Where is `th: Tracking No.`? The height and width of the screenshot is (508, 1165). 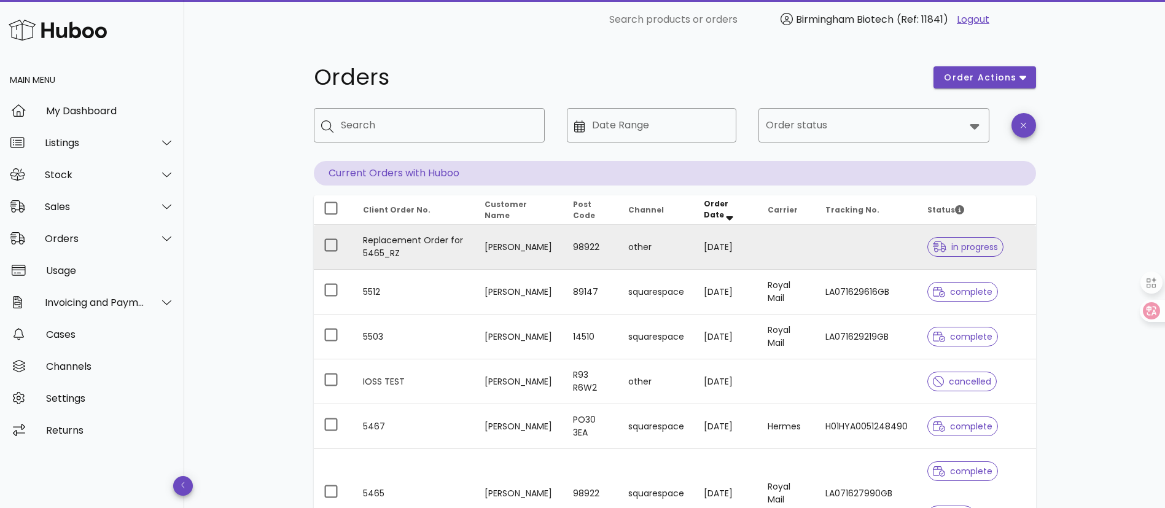 th: Tracking No. is located at coordinates (866, 210).